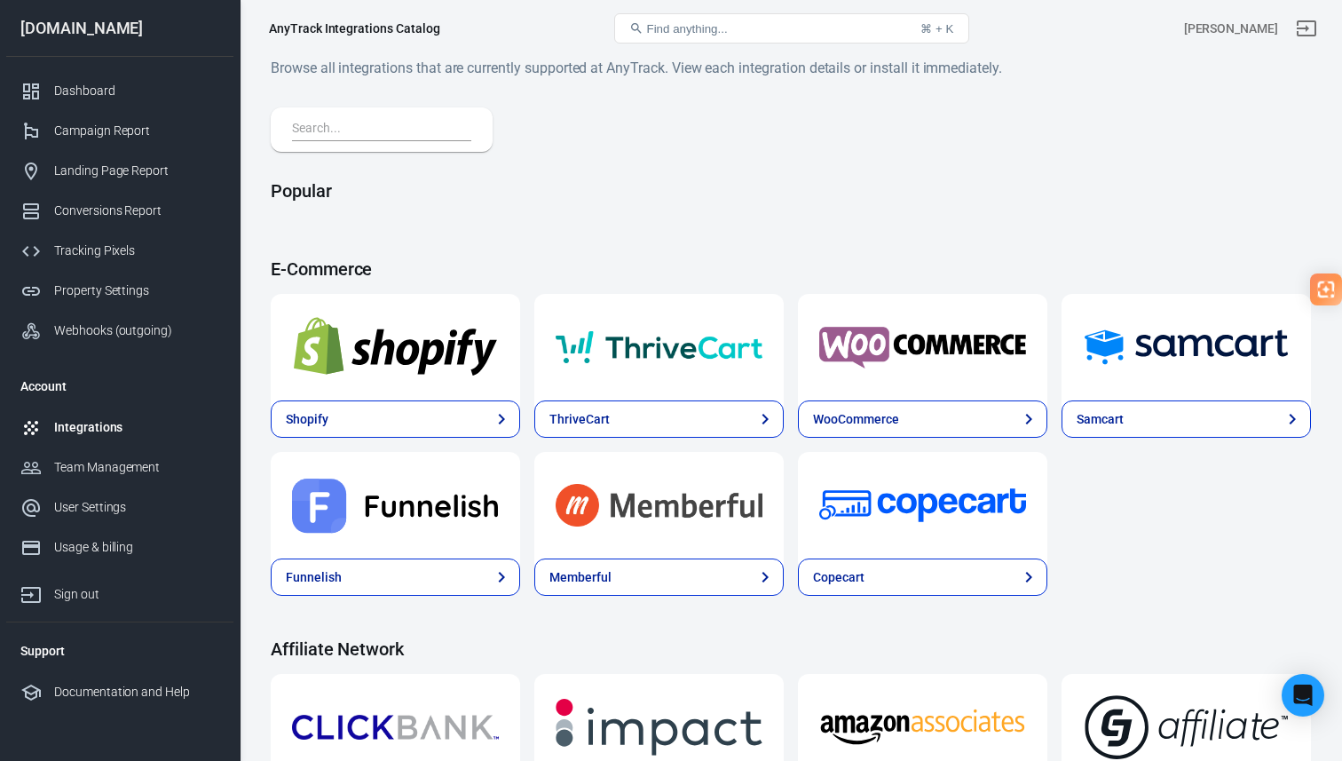 The height and width of the screenshot is (761, 1342). What do you see at coordinates (580, 419) in the screenshot?
I see `div: ThriveCart` at bounding box center [580, 419].